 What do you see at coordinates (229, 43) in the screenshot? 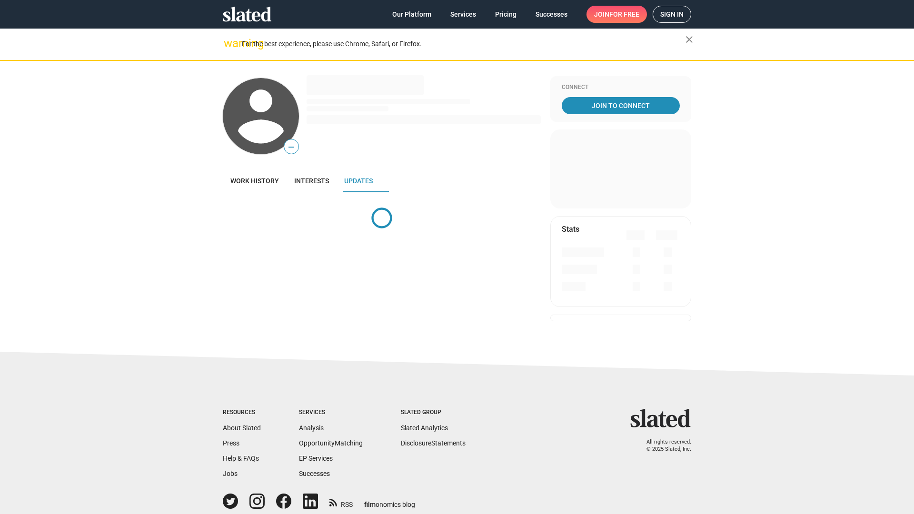
I see `mat-icon: warning` at bounding box center [229, 43].